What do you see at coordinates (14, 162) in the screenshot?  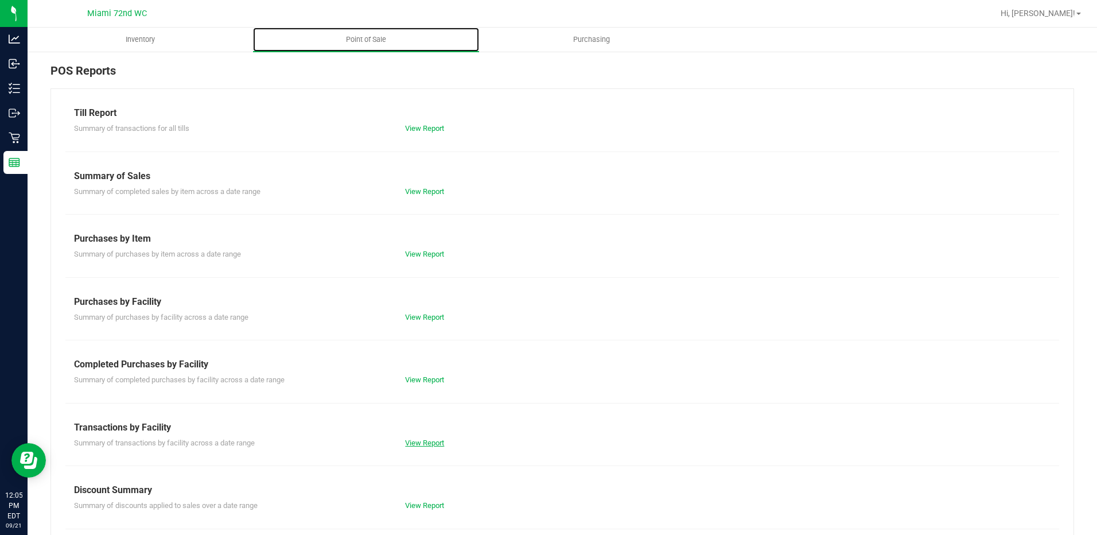 I see `inline-svg: Reports` at bounding box center [14, 162].